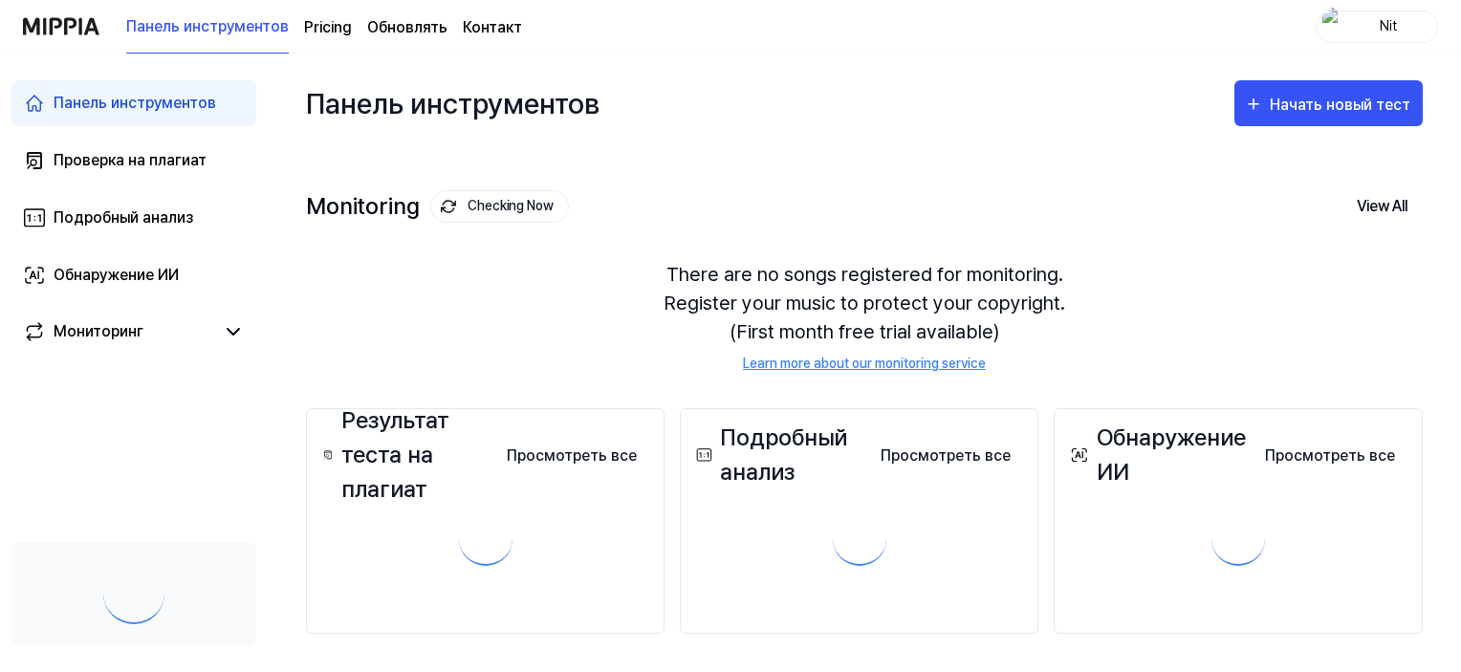 This screenshot has width=1461, height=672. I want to click on a: Learn more about our monitoring service, so click(864, 363).